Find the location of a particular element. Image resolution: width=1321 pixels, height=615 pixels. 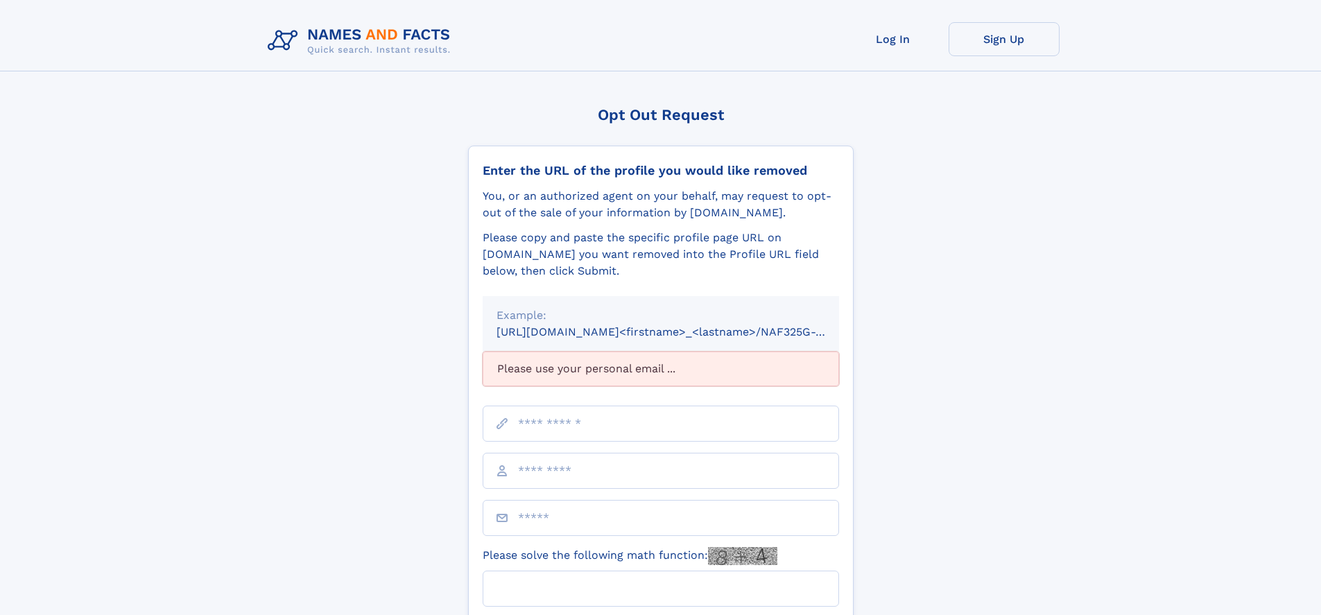

div: Please use your personal email ... is located at coordinates (661, 369).